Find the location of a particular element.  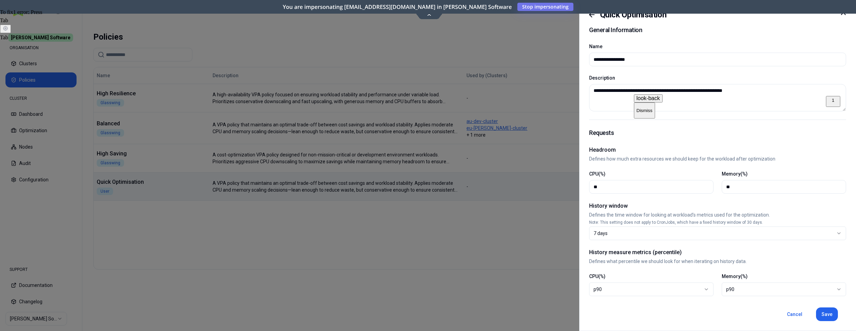

button: Save is located at coordinates (827, 314).